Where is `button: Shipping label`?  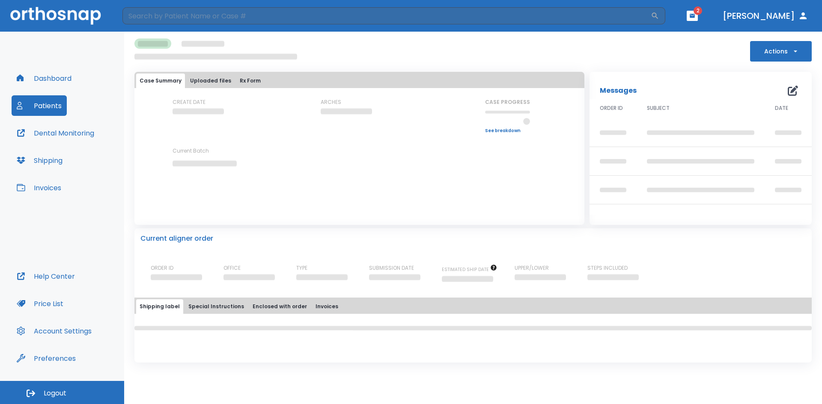
button: Shipping label is located at coordinates (160, 307).